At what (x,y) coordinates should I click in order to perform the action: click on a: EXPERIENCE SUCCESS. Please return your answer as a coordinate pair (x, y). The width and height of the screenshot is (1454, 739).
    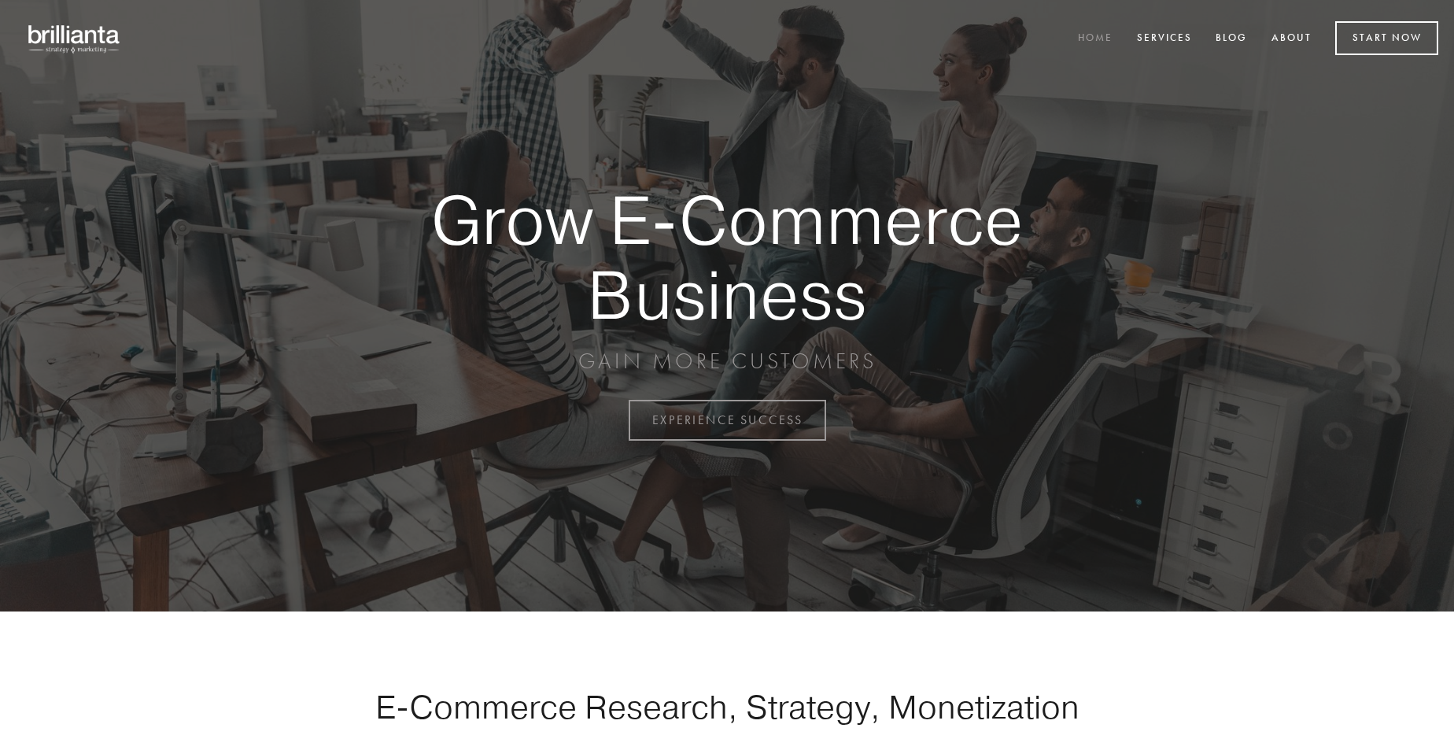
    Looking at the image, I should click on (727, 420).